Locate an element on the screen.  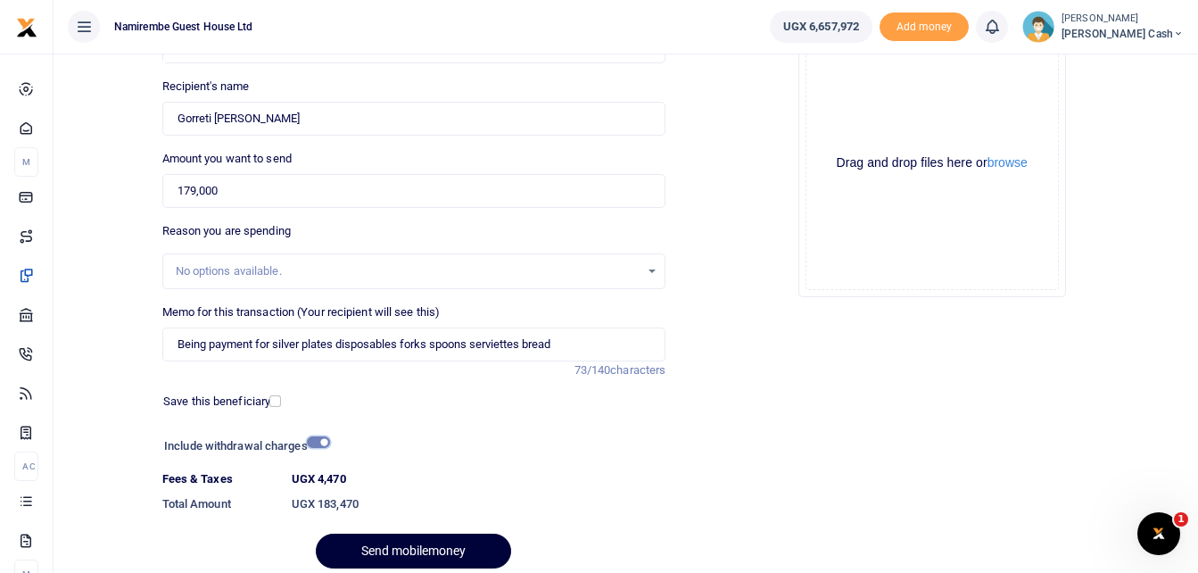
label: Save this beneficiary is located at coordinates (217, 401).